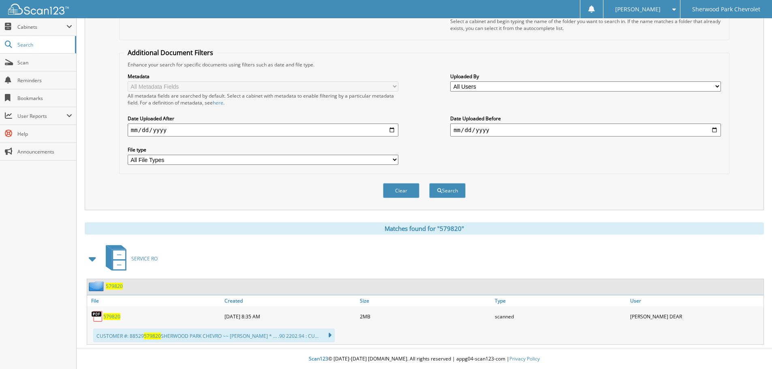 Image resolution: width=772 pixels, height=369 pixels. I want to click on a: SERVICE RO, so click(129, 259).